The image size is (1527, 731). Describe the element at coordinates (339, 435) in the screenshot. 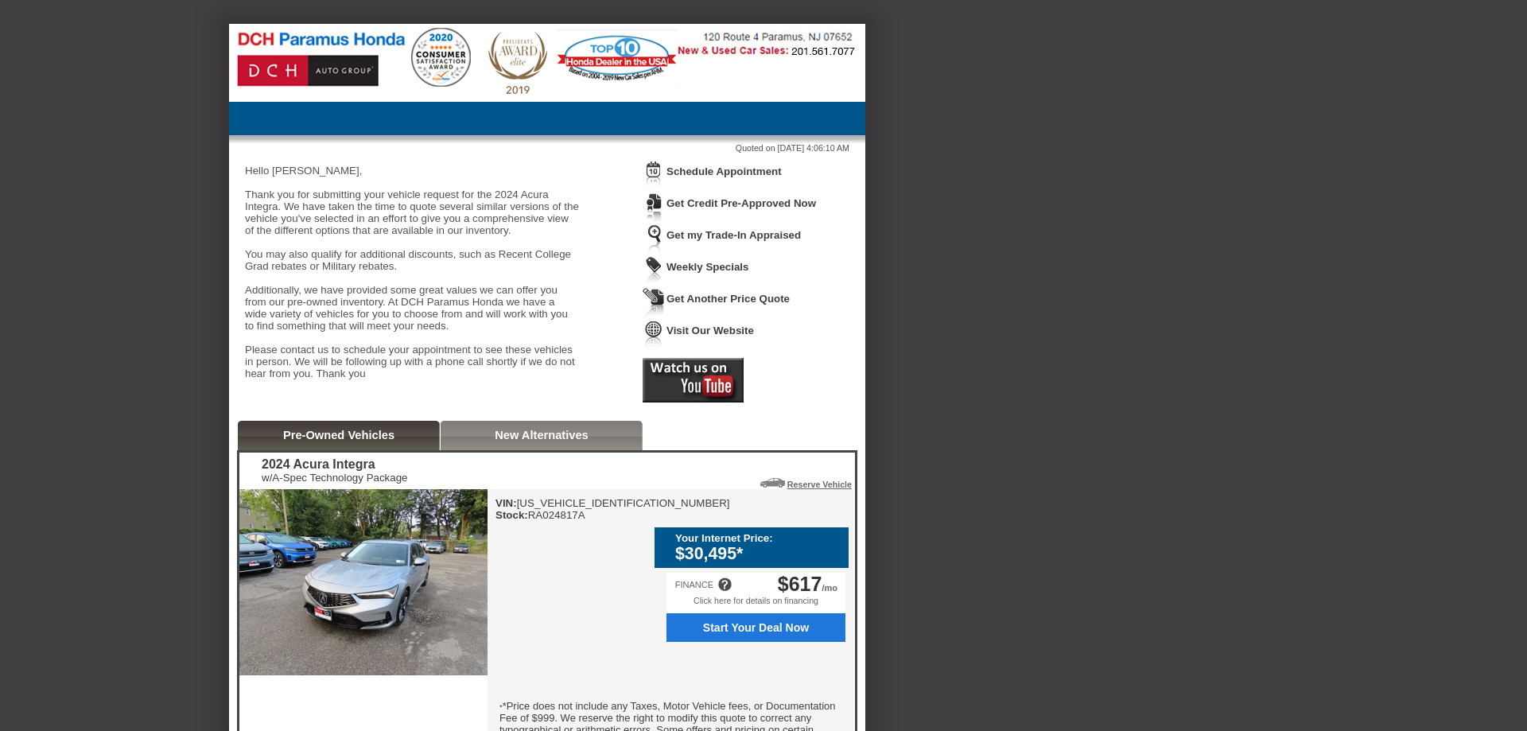

I see `a: Pre-Owned Vehicles` at that location.